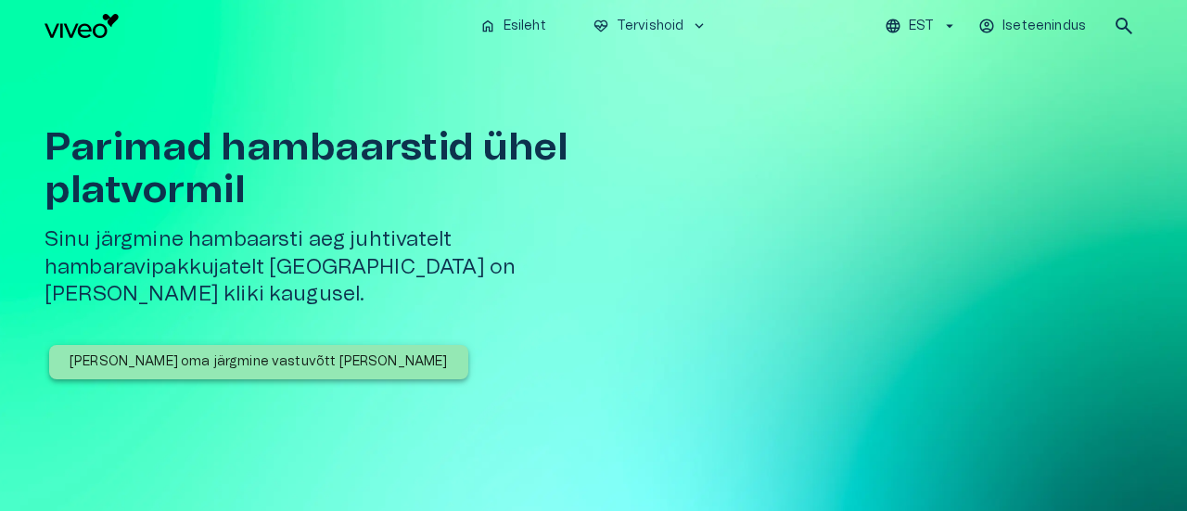 Image resolution: width=1187 pixels, height=511 pixels. I want to click on p: Tervishoid, so click(650, 26).